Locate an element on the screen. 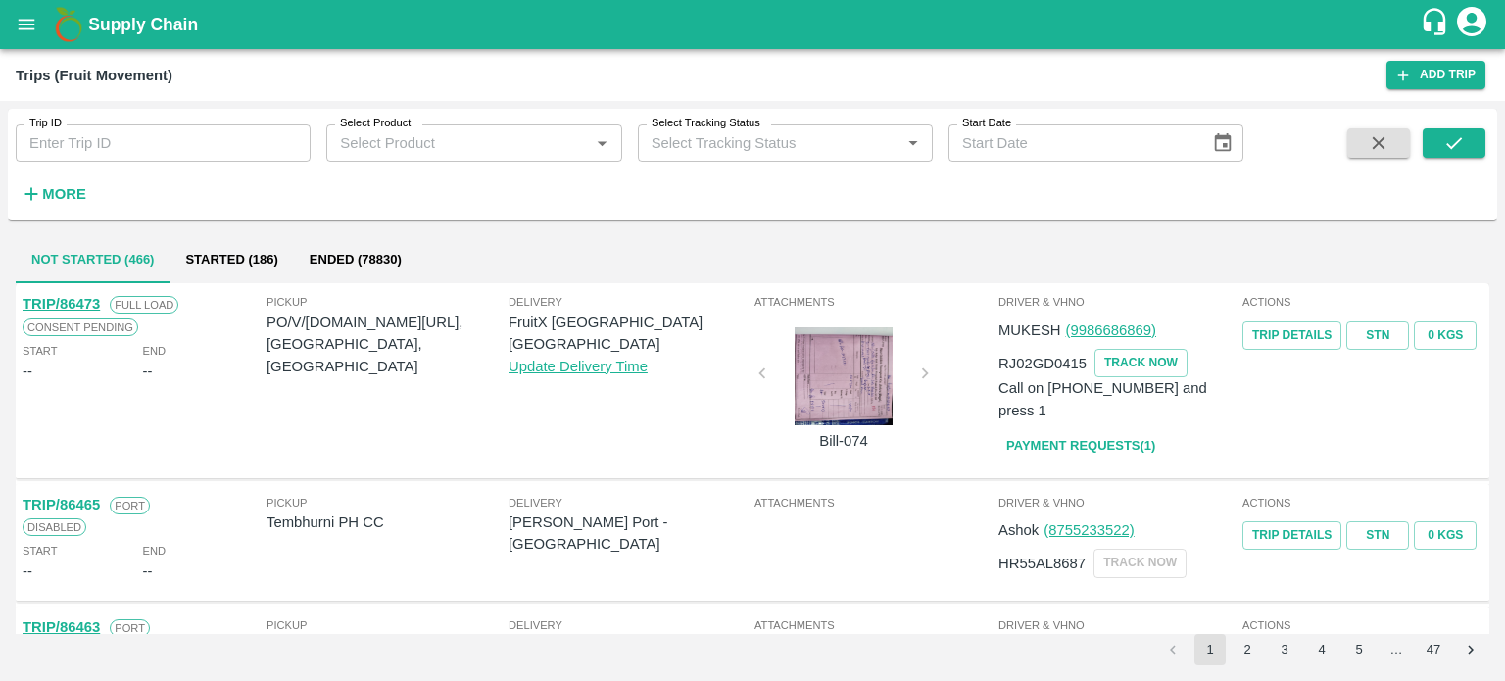 The image size is (1505, 681). button: More is located at coordinates (53, 194).